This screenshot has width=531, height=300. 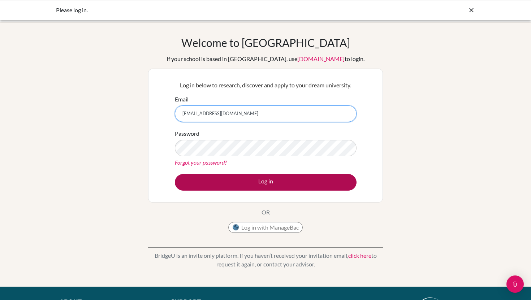 I want to click on button: Log in with ManageBac, so click(x=266, y=228).